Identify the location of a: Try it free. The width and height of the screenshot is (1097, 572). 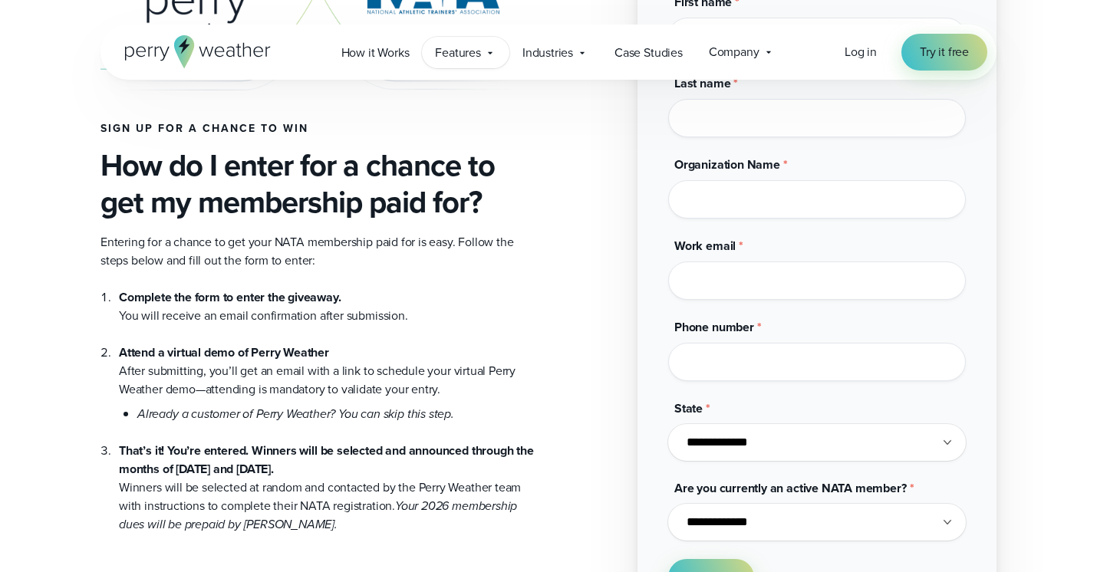
(944, 52).